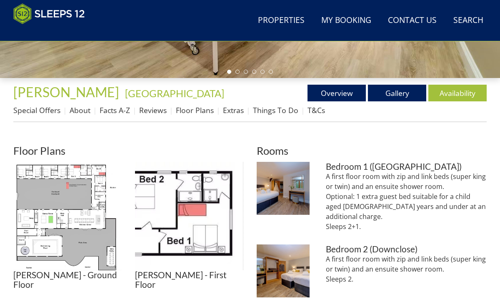  I want to click on a: Reviews, so click(153, 110).